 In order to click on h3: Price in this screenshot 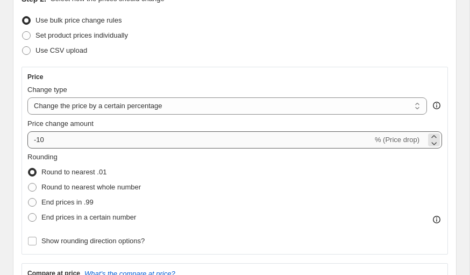, I will do `click(35, 77)`.